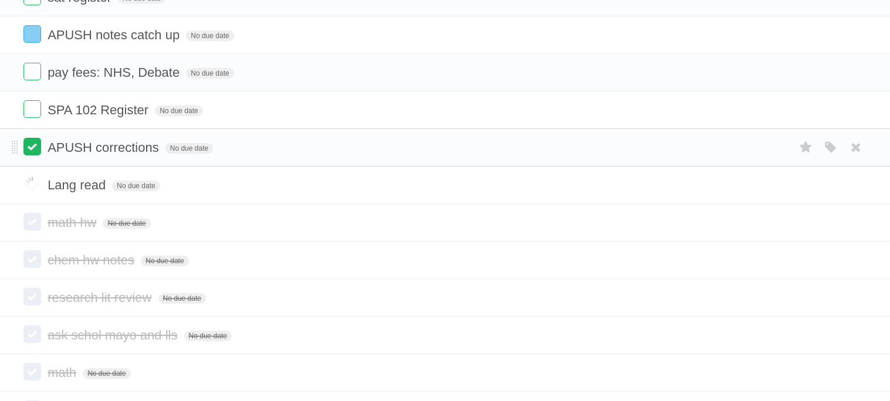 This screenshot has height=401, width=890. What do you see at coordinates (99, 110) in the screenshot?
I see `span: SPA 102 Register` at bounding box center [99, 110].